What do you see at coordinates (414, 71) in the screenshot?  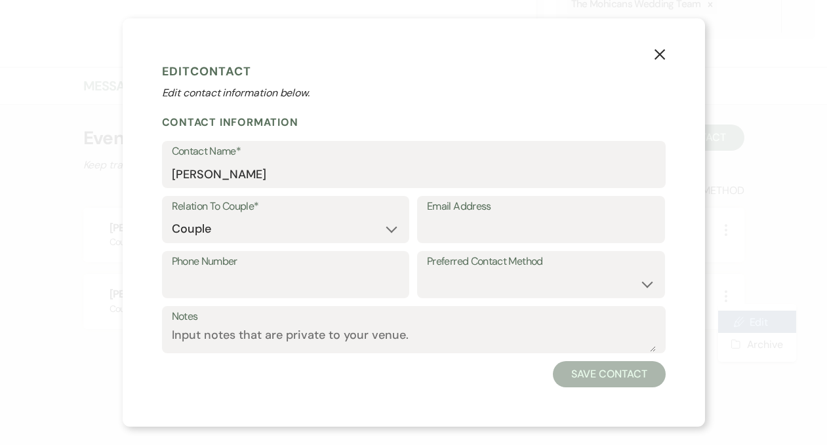 I see `h1: Edit Contact` at bounding box center [414, 71].